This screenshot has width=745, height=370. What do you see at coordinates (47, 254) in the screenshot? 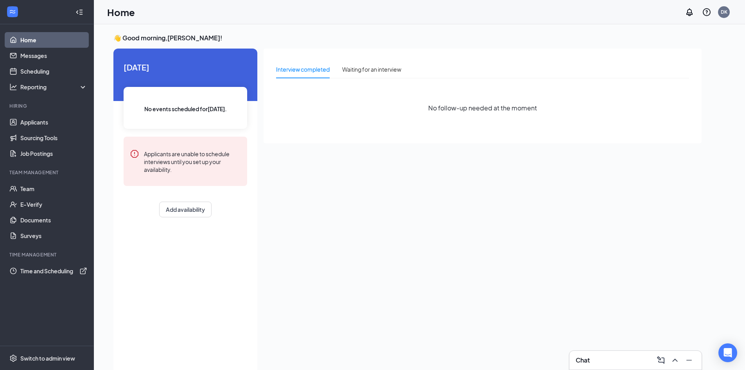
I see `div: TIME MANAGEMENT` at bounding box center [47, 254].